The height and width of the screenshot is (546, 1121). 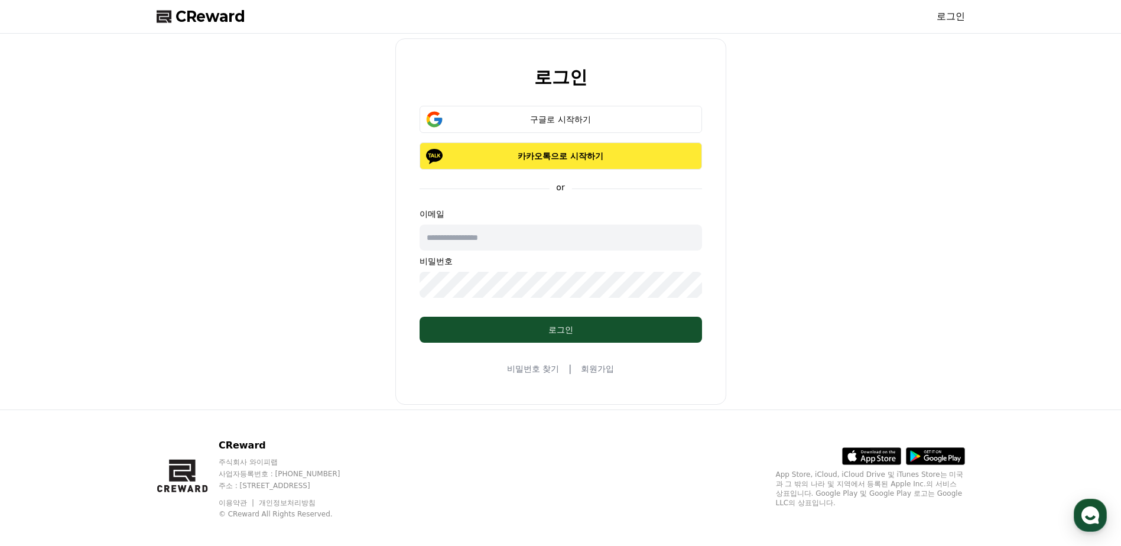 I want to click on a: CReward, so click(x=201, y=17).